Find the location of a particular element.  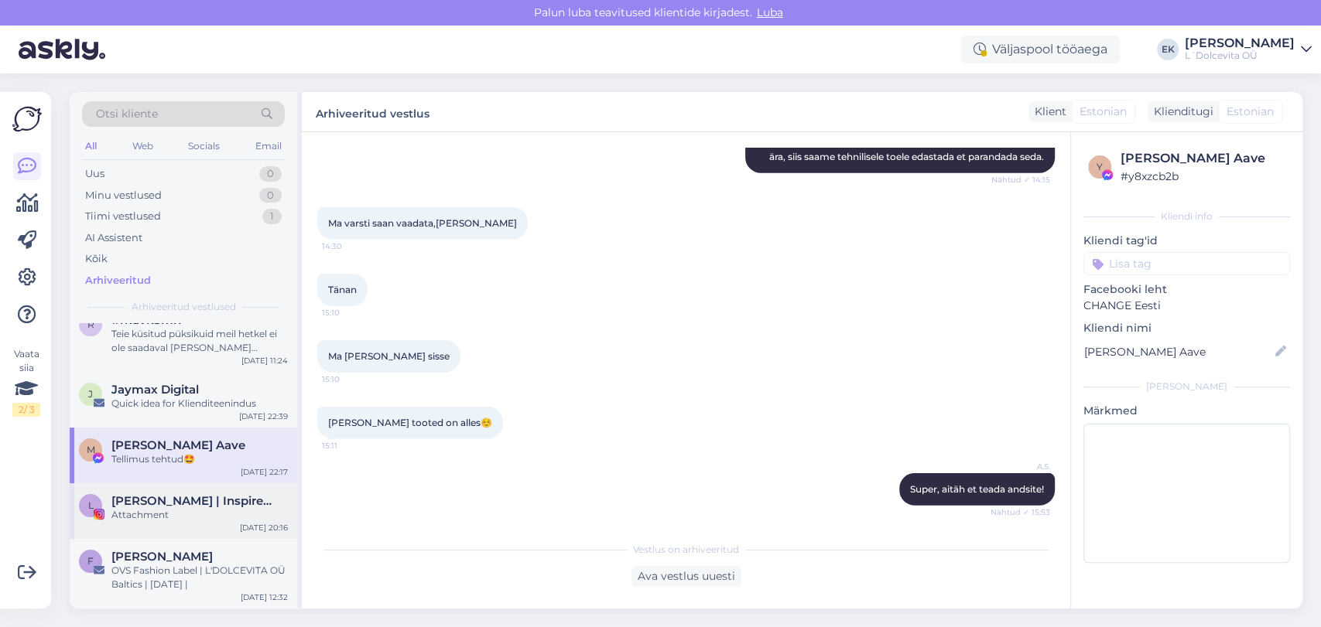

p: Kliendi nimi is located at coordinates (1186, 328).